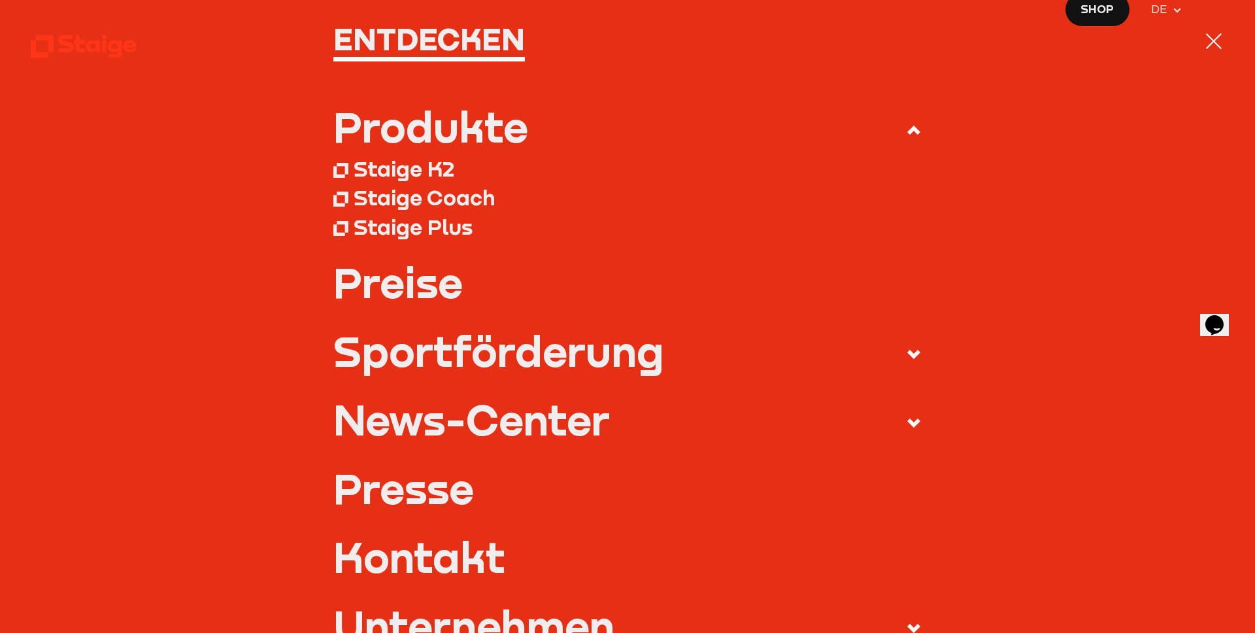 This screenshot has width=1255, height=633. Describe the element at coordinates (413, 227) in the screenshot. I see `div: Staige Plus` at that location.